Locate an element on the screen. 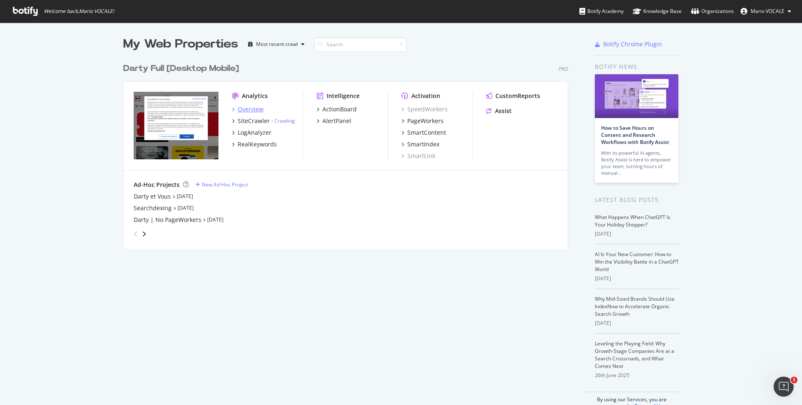 The image size is (802, 405). a: SiteCrawler- Crawling is located at coordinates (263, 121).